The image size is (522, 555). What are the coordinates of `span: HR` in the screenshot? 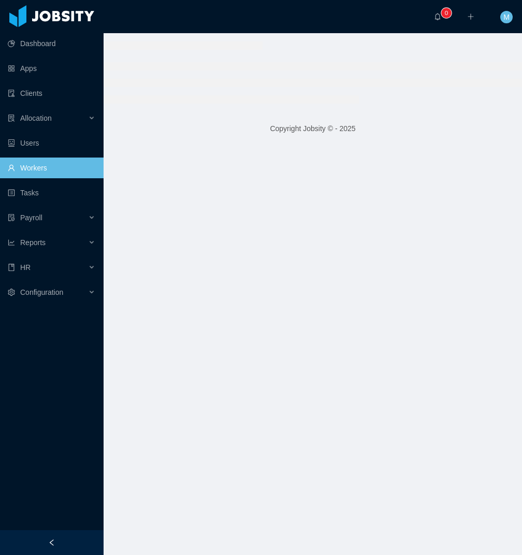 It's located at (25, 267).